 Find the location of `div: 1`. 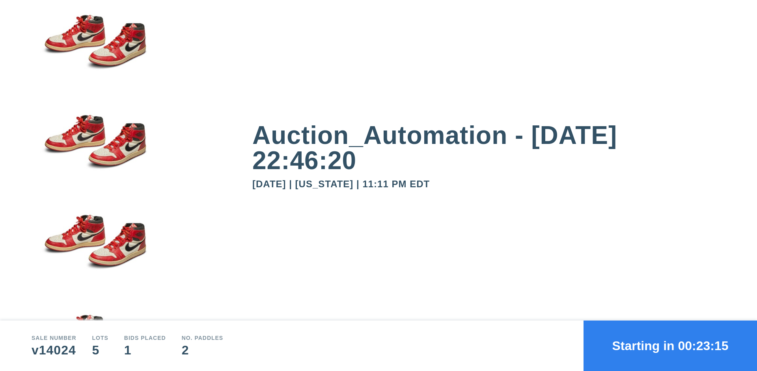

div: 1 is located at coordinates (145, 350).